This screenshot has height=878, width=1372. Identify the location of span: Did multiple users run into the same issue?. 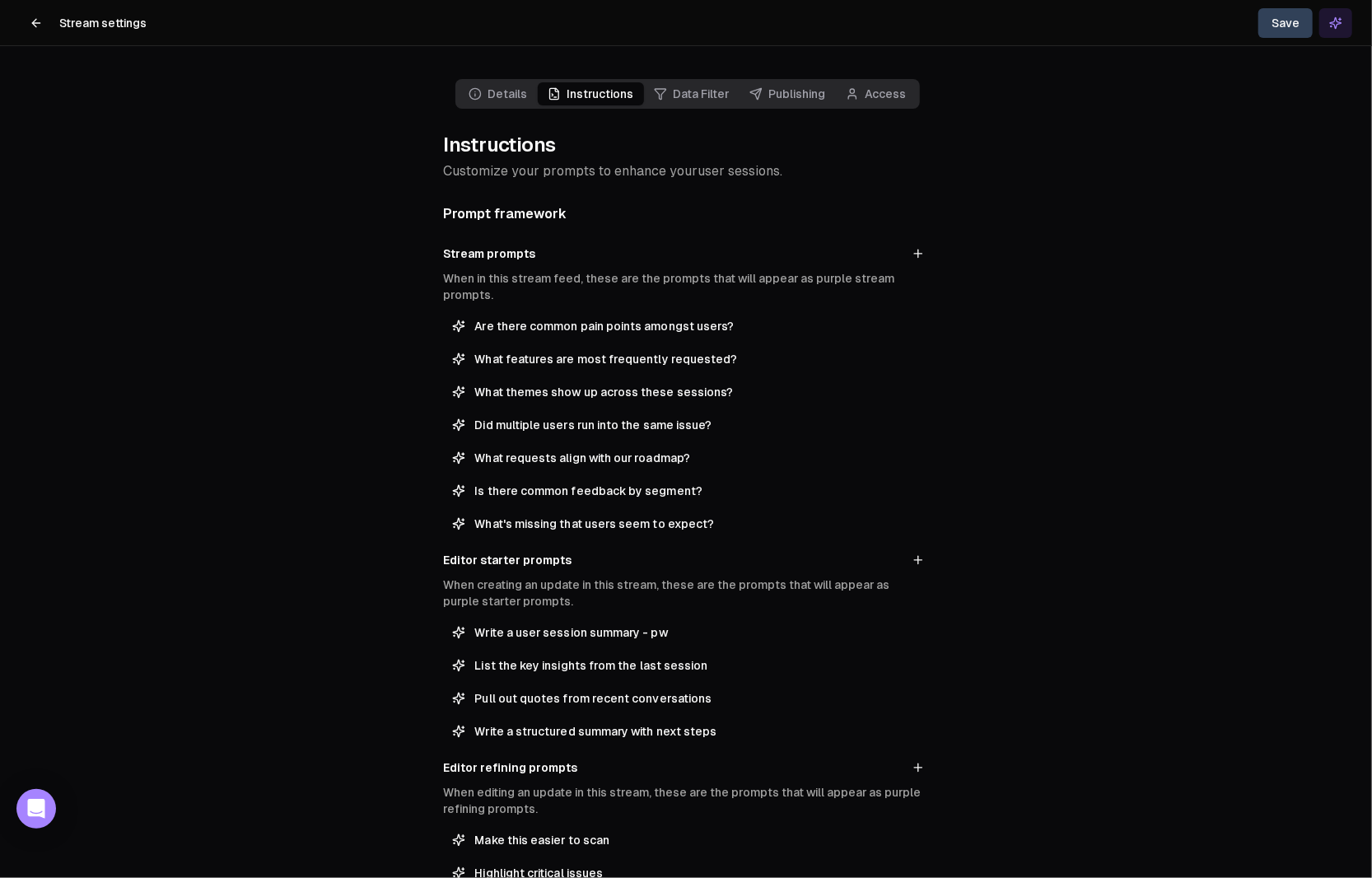
(698, 425).